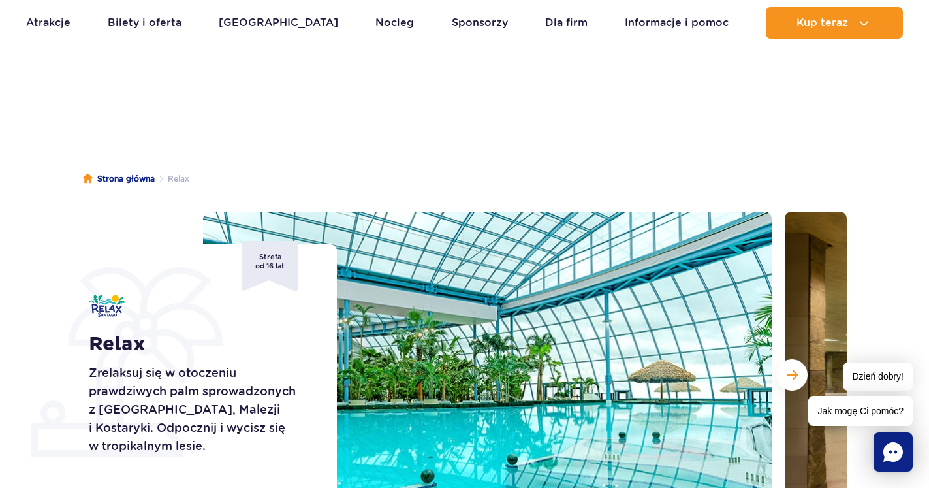 The height and width of the screenshot is (488, 929). What do you see at coordinates (270, 266) in the screenshot?
I see `span: Strefa od 16 lat` at bounding box center [270, 266].